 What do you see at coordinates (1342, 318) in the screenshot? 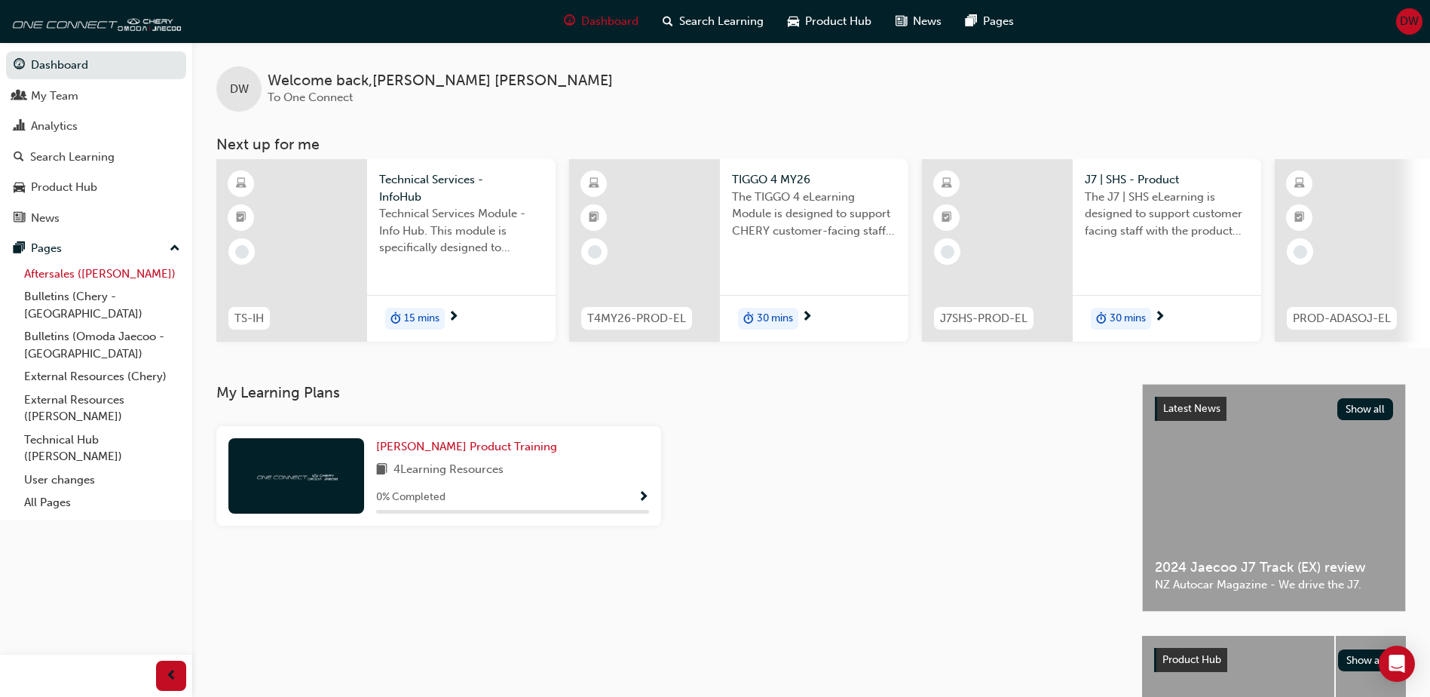
I see `span: PROD-ADASOJ-EL` at bounding box center [1342, 318].